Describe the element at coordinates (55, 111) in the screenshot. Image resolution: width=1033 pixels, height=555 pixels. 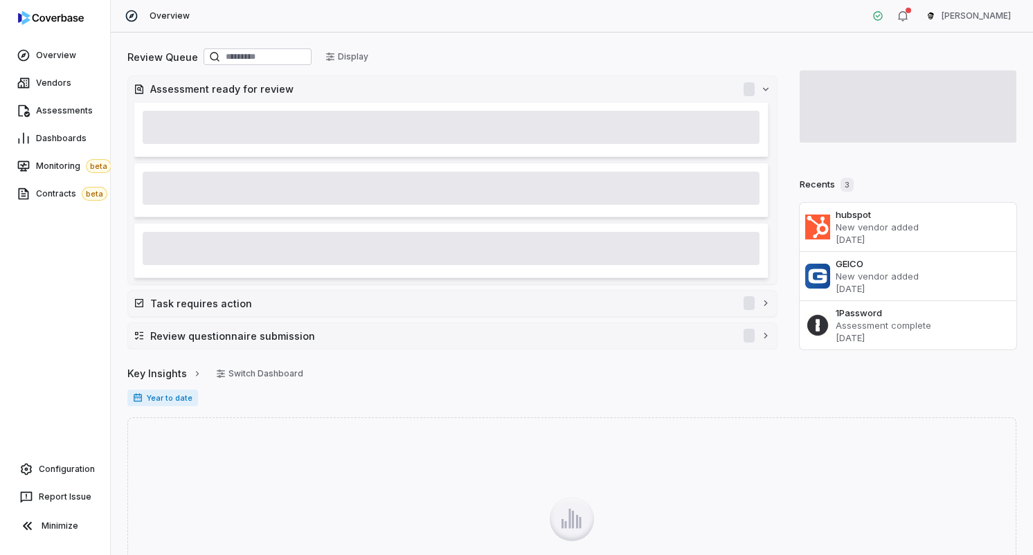
I see `a: Assessments` at that location.